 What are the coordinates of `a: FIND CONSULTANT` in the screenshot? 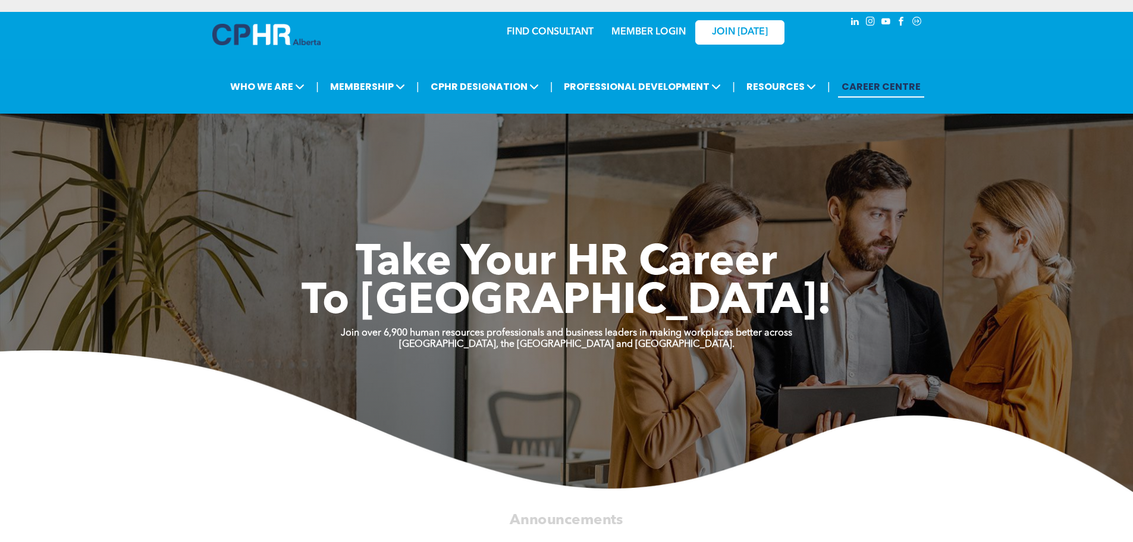 It's located at (550, 32).